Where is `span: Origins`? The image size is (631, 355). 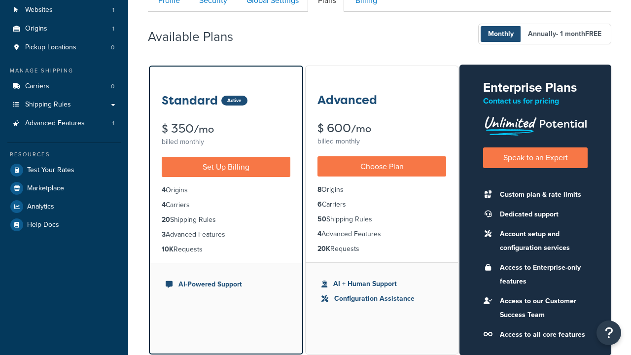
span: Origins is located at coordinates (36, 29).